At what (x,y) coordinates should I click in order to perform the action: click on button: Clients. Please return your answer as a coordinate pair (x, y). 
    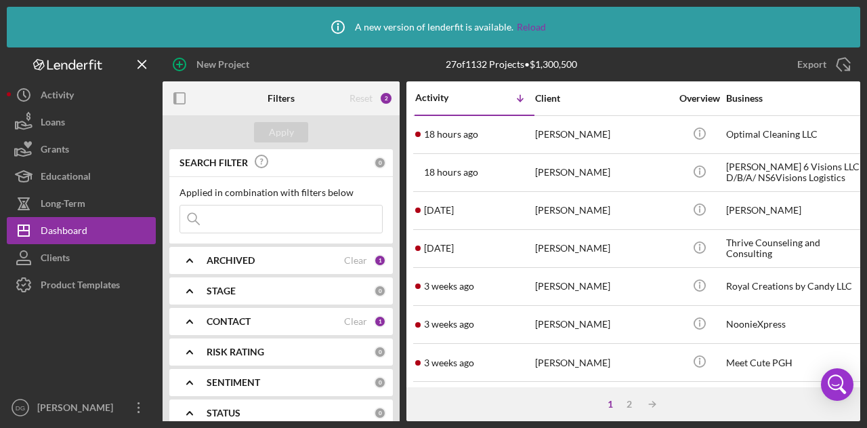
    Looking at the image, I should click on (81, 258).